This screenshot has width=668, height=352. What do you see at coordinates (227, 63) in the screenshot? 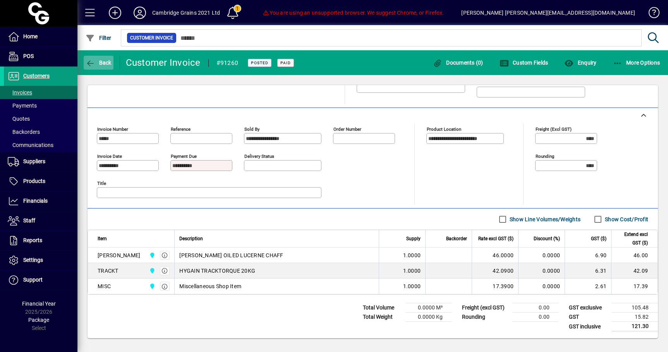
I see `div: #91260` at bounding box center [227, 63].